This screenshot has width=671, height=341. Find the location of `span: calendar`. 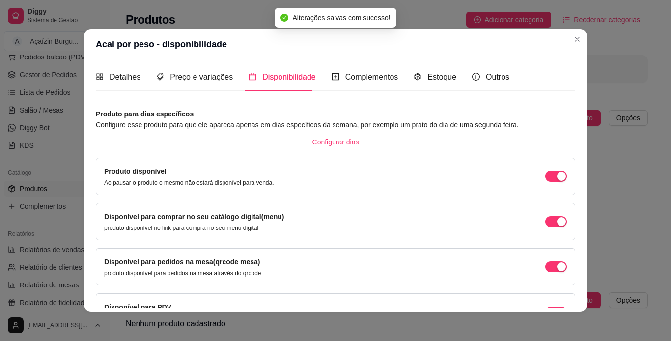

span: calendar is located at coordinates (253, 77).